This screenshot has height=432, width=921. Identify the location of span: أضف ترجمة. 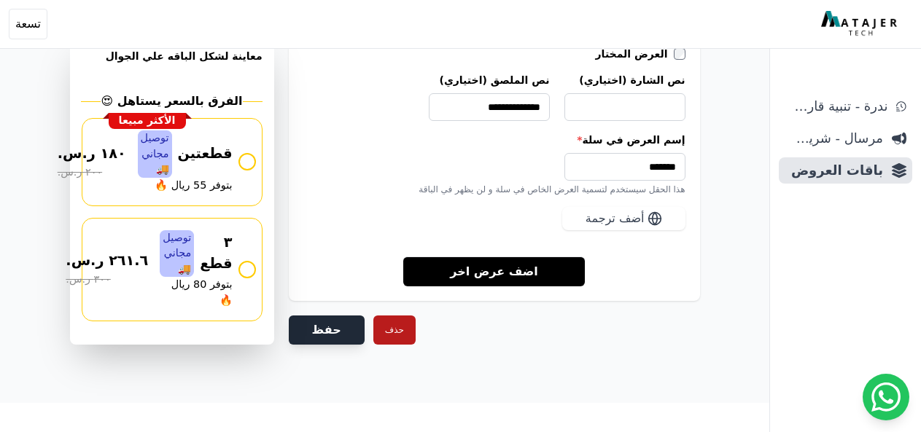
(615, 219).